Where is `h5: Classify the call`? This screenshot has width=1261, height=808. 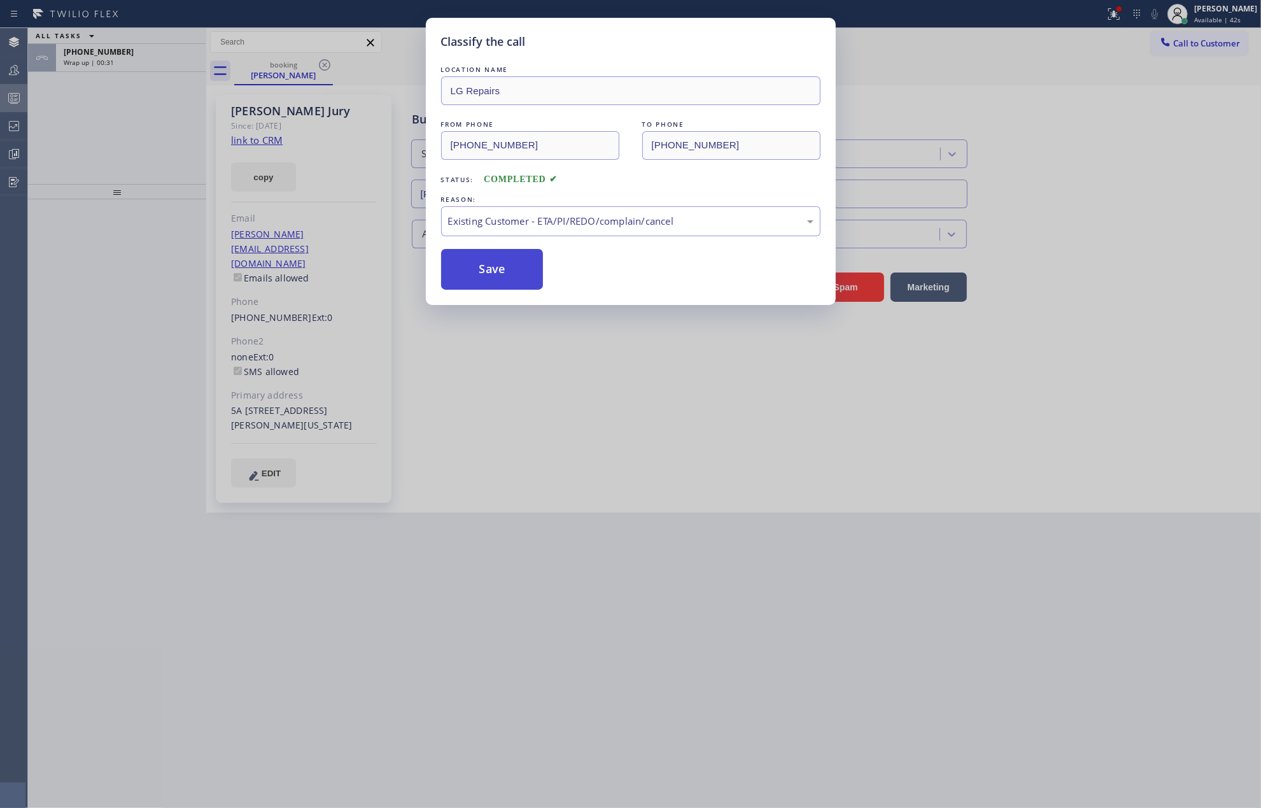 h5: Classify the call is located at coordinates (483, 41).